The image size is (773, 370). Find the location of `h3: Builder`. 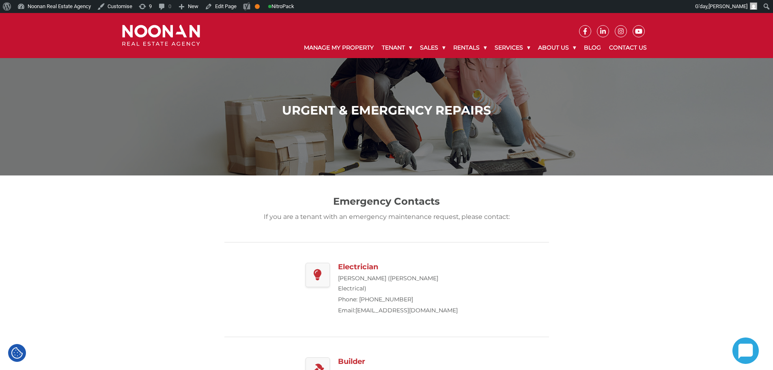

h3: Builder is located at coordinates (403, 361).